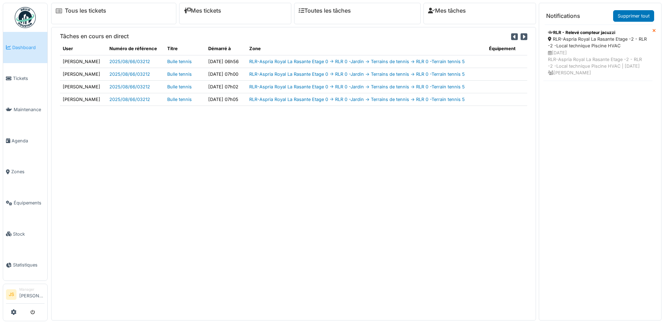 This screenshot has width=665, height=324. I want to click on a: Équipements, so click(25, 203).